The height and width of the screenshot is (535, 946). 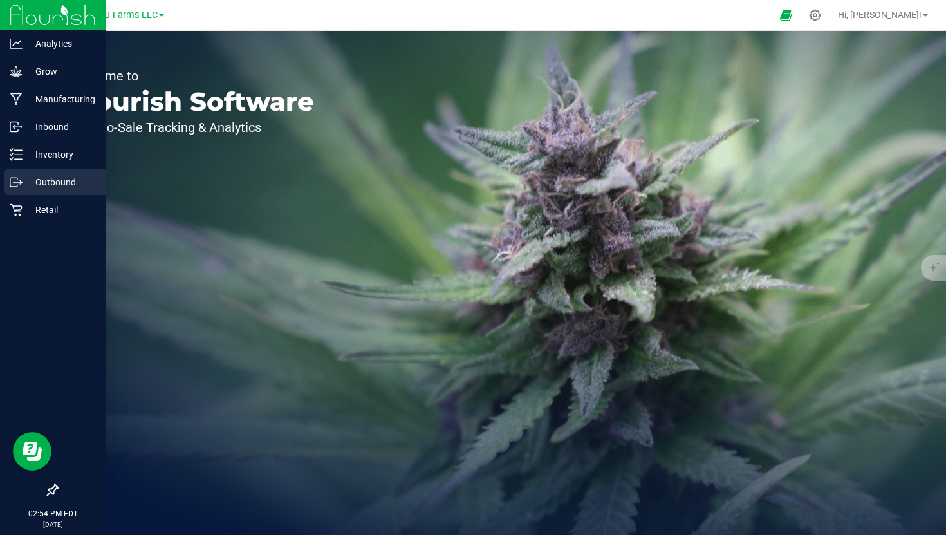 What do you see at coordinates (61, 71) in the screenshot?
I see `p: Grow` at bounding box center [61, 71].